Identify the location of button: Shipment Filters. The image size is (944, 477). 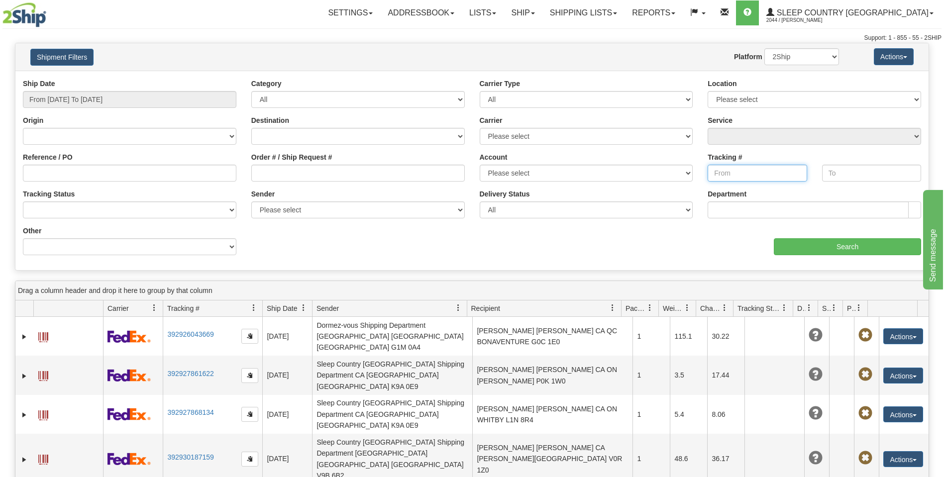
(62, 57).